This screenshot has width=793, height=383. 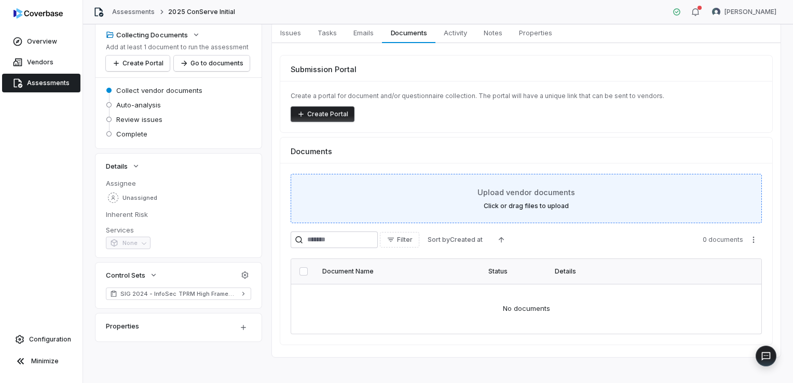 I want to click on div: Details, so click(x=643, y=272).